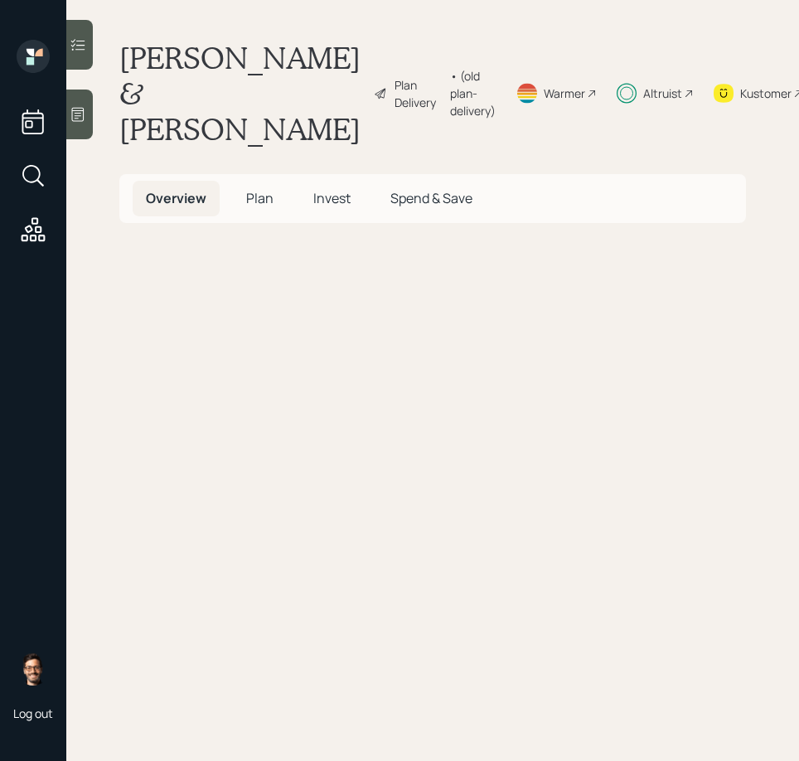  What do you see at coordinates (431, 198) in the screenshot?
I see `span: Spend & Save` at bounding box center [431, 198].